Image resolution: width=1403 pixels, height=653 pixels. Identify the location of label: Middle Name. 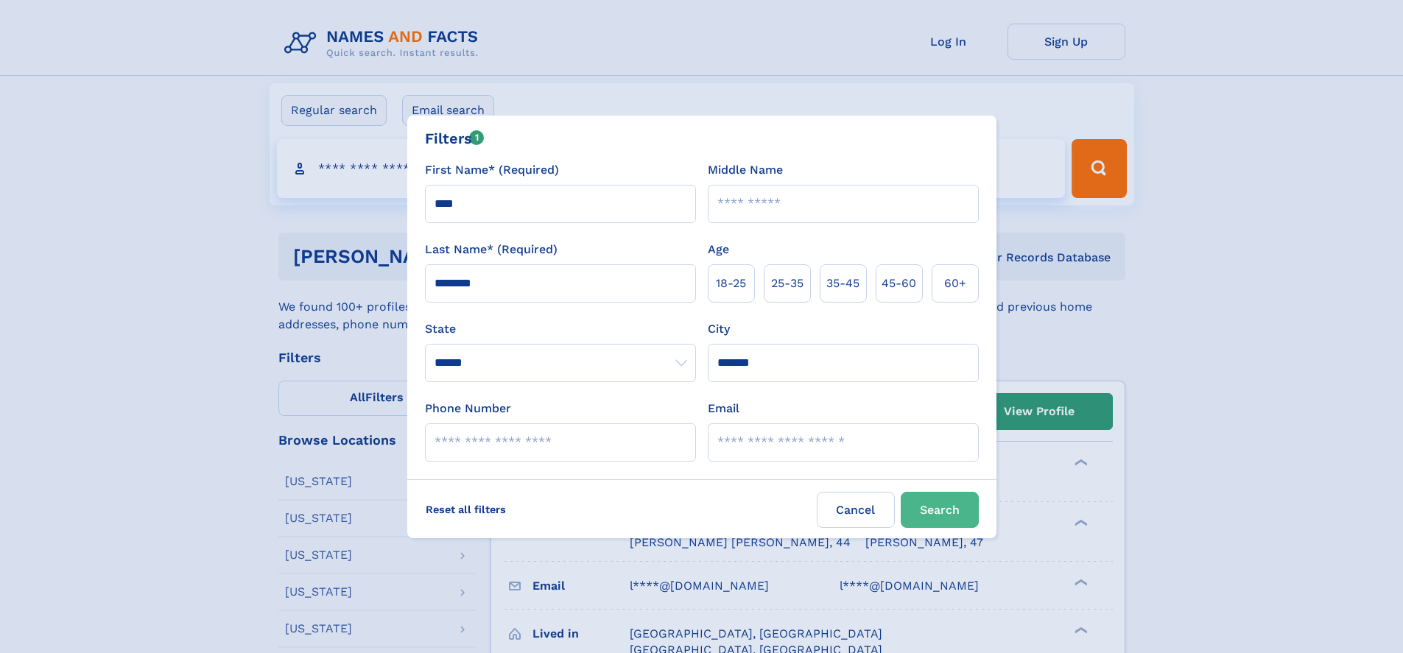
(745, 170).